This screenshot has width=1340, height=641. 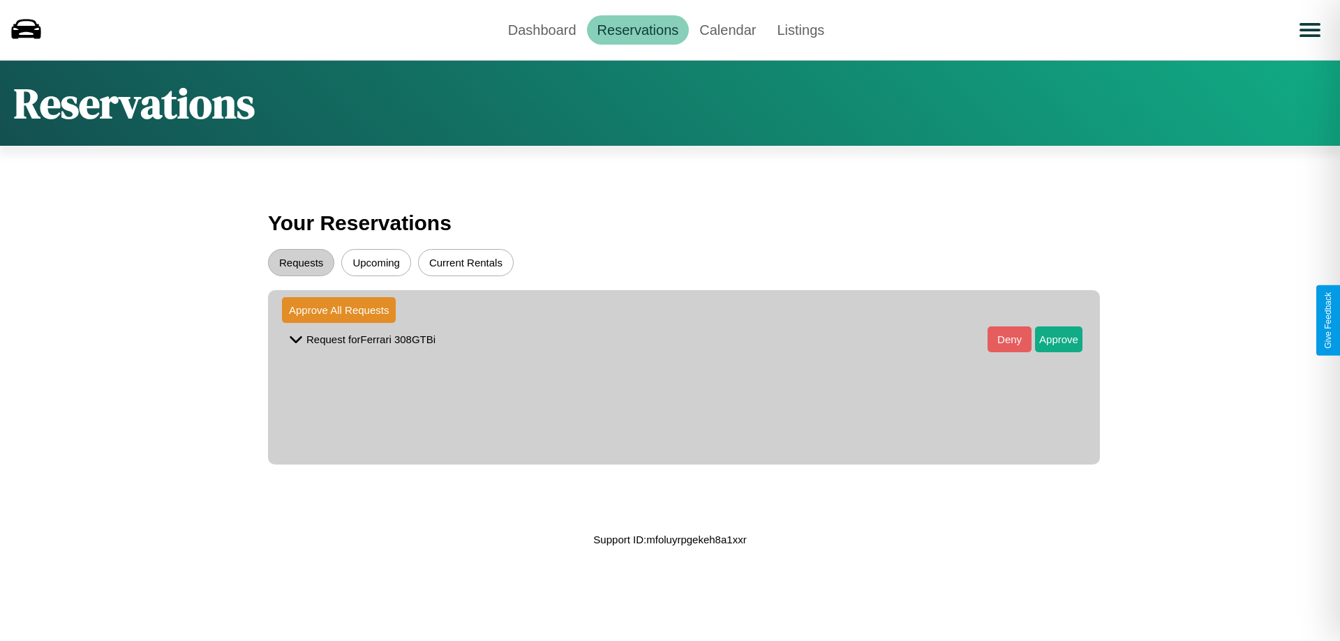 I want to click on a: Dashboard, so click(x=542, y=30).